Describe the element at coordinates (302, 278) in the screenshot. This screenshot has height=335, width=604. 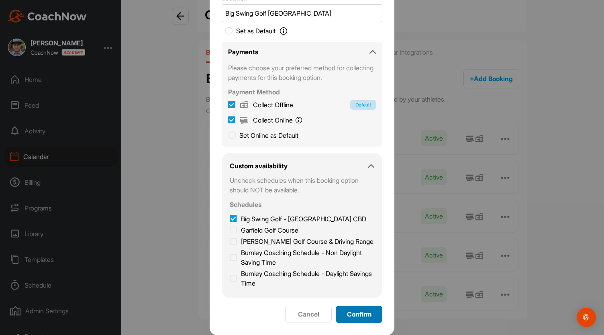
I see `label: Burnley Coaching Schedule - Daylight Savings Time` at that location.